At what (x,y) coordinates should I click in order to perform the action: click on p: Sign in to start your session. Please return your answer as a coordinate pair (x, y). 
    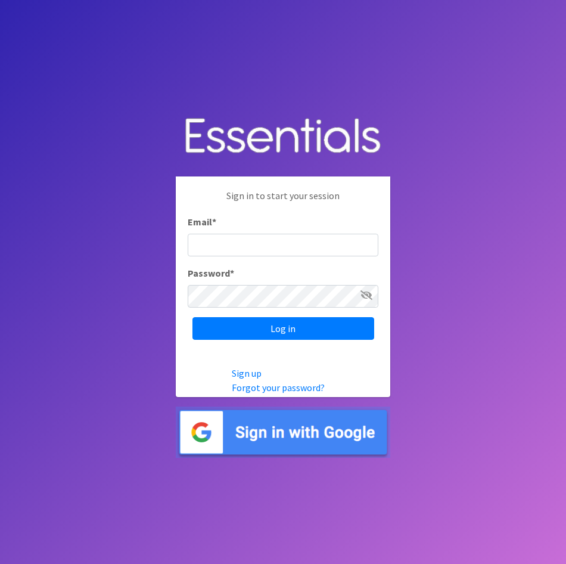
    Looking at the image, I should click on (283, 201).